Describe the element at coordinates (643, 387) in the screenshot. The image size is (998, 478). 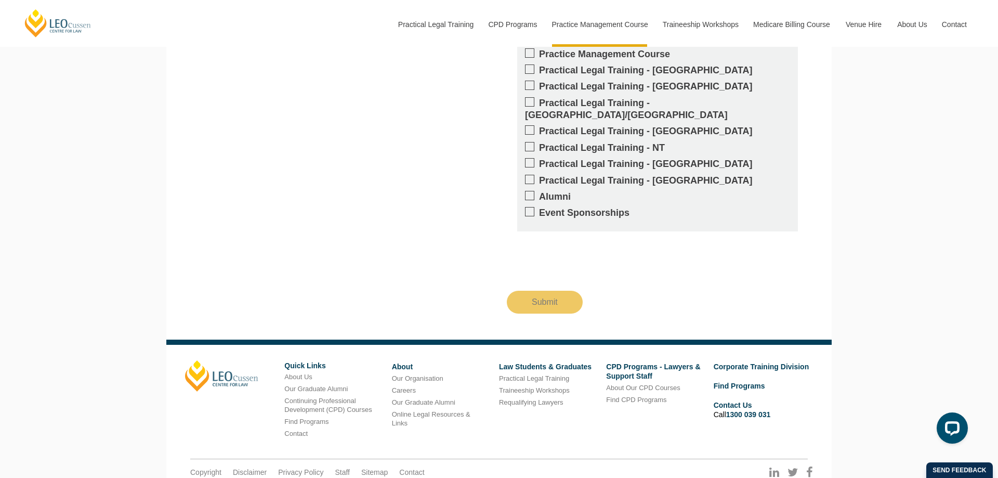
I see `a: About Our CPD Courses` at that location.